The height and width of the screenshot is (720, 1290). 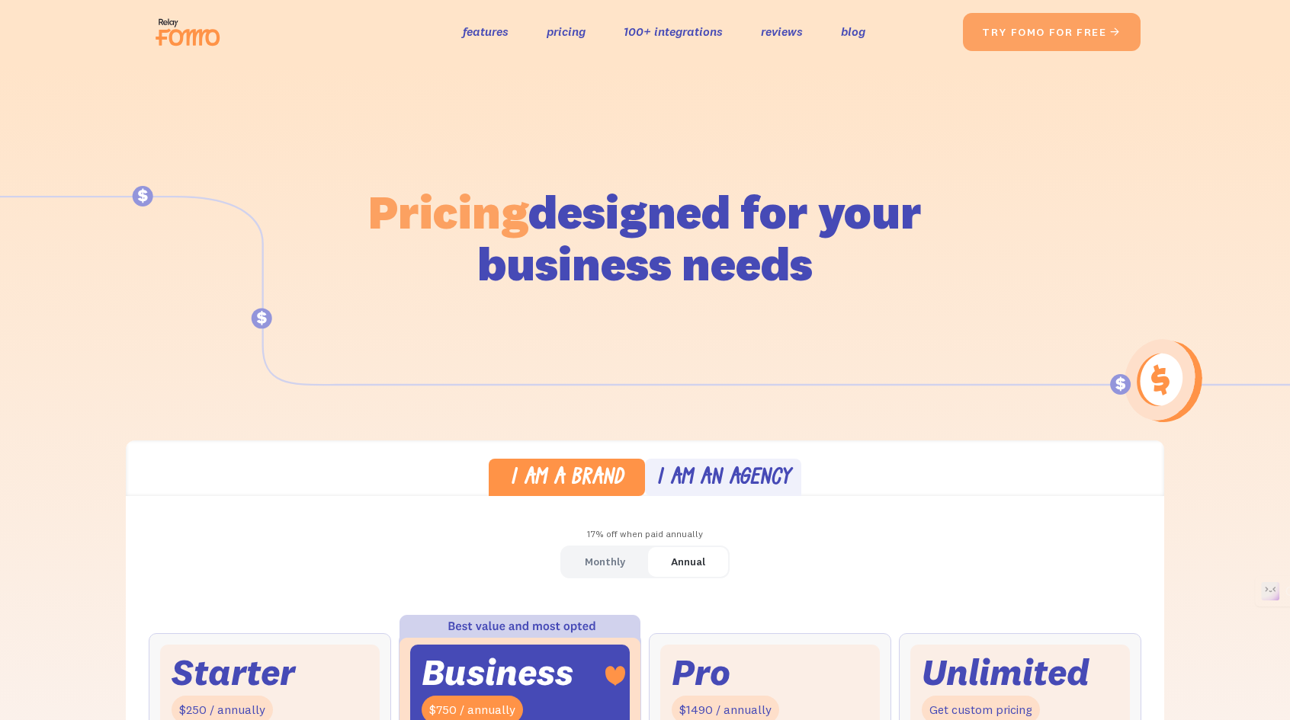 I want to click on a: 100+ integrations, so click(x=673, y=31).